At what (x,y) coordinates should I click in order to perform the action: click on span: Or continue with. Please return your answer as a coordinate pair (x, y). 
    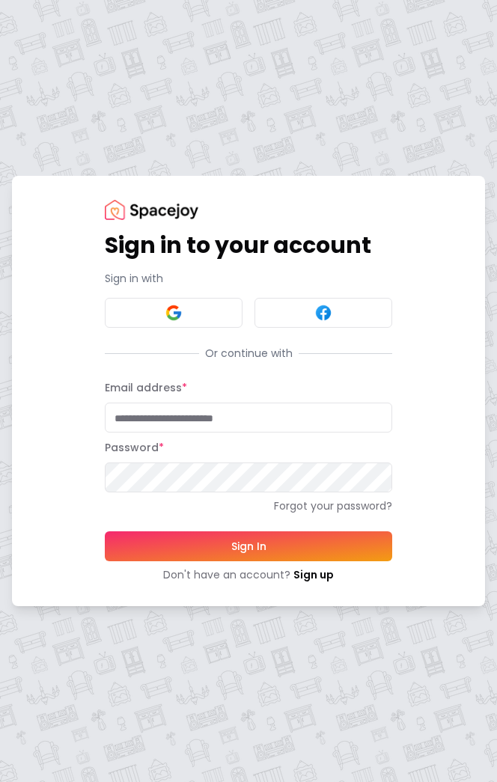
    Looking at the image, I should click on (249, 353).